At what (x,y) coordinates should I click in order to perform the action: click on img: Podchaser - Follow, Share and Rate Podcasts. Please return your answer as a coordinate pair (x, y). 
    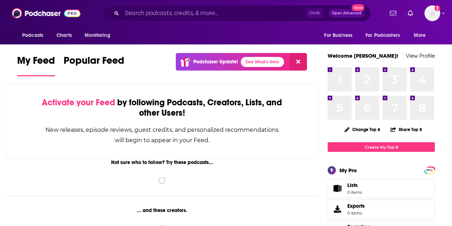
    Looking at the image, I should click on (46, 13).